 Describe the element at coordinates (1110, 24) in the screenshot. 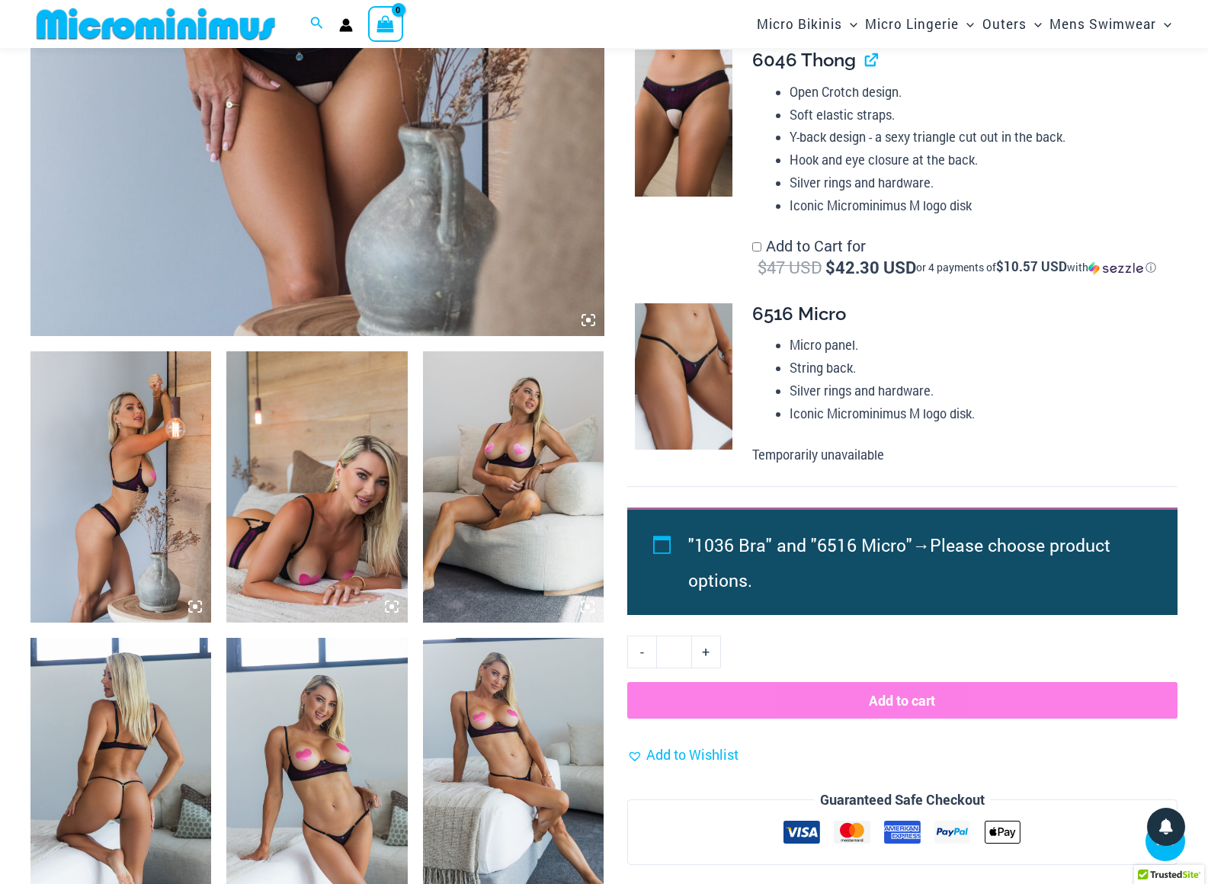

I see `a: Mens SwimwearMenu ToggleMenu Toggle` at that location.